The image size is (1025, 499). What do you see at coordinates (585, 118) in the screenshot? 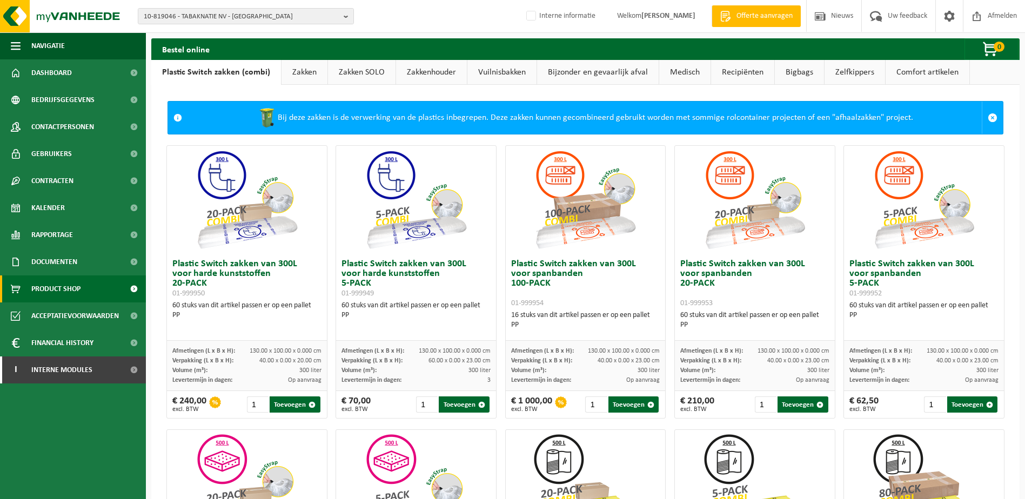
I see `div: Bij deze zakken is de verwerking van de plastics inbegrepen. Deze zakken kunnen gecombineerd gebr...` at bounding box center [585, 118].